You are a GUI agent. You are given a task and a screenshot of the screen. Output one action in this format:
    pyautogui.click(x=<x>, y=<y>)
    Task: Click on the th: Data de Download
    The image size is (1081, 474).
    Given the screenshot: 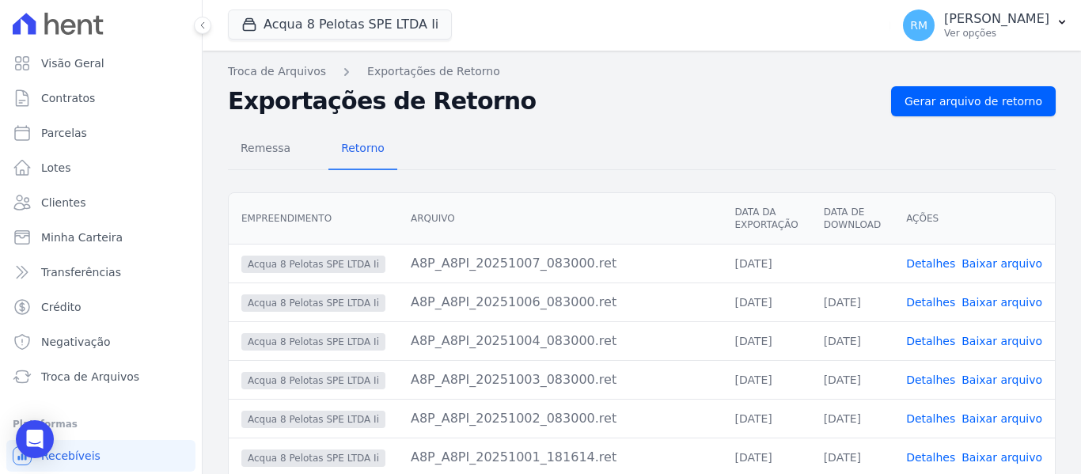 What is the action you would take?
    pyautogui.click(x=853, y=218)
    